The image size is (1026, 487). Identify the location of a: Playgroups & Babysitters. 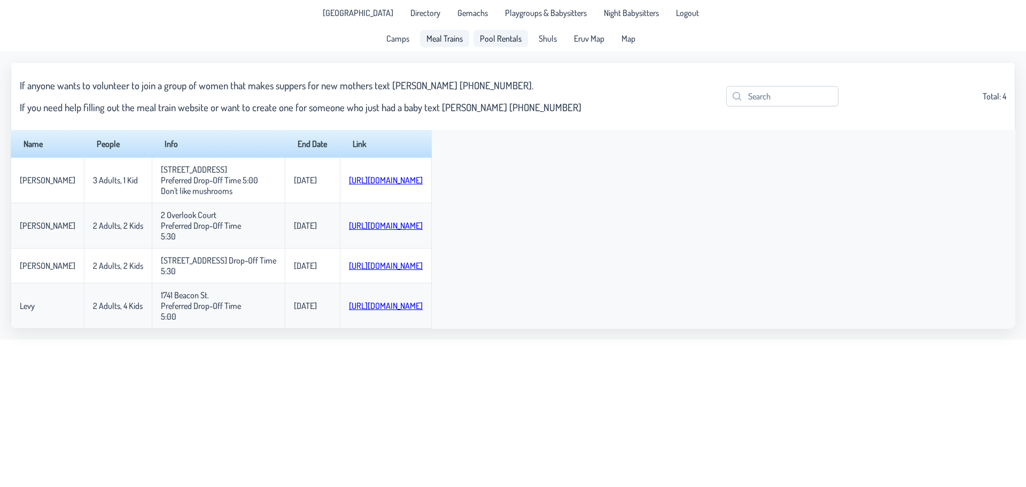
(545, 13).